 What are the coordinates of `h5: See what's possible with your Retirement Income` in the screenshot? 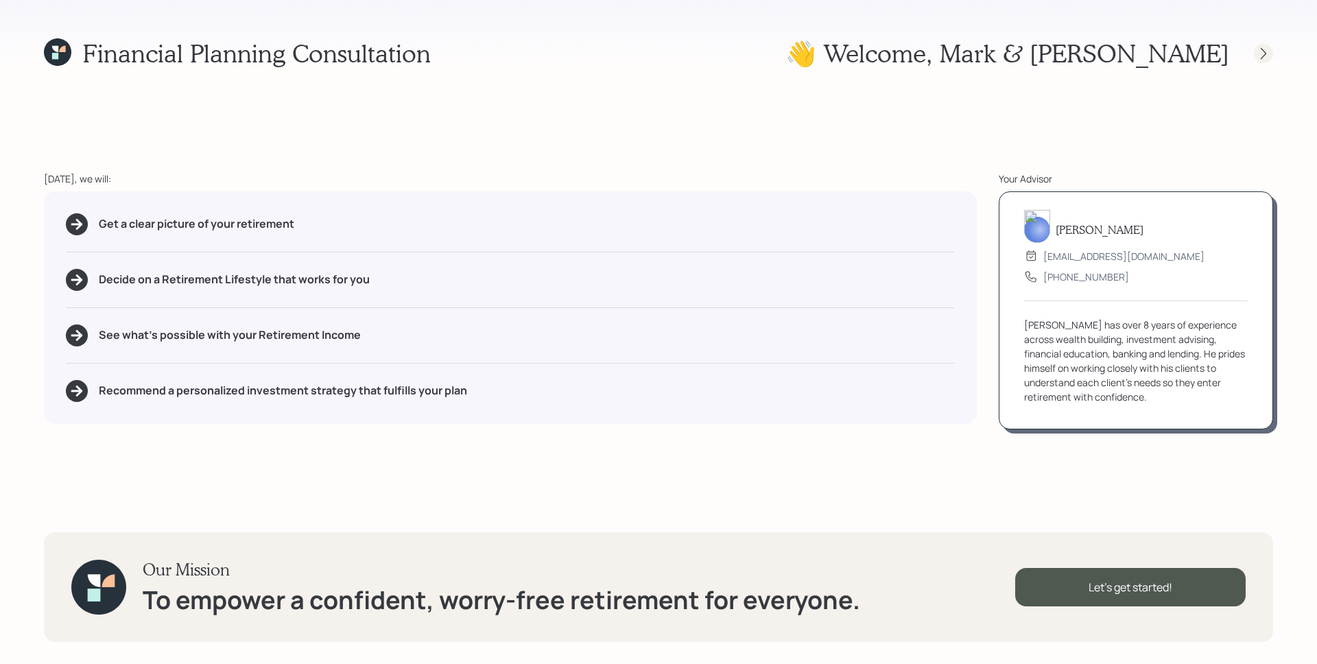 It's located at (230, 335).